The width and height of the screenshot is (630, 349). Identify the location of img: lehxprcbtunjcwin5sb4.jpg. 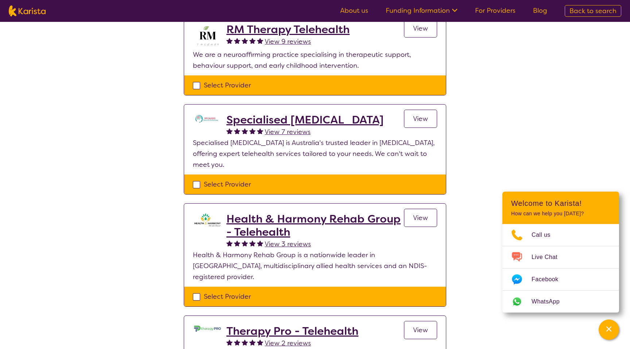
(208, 329).